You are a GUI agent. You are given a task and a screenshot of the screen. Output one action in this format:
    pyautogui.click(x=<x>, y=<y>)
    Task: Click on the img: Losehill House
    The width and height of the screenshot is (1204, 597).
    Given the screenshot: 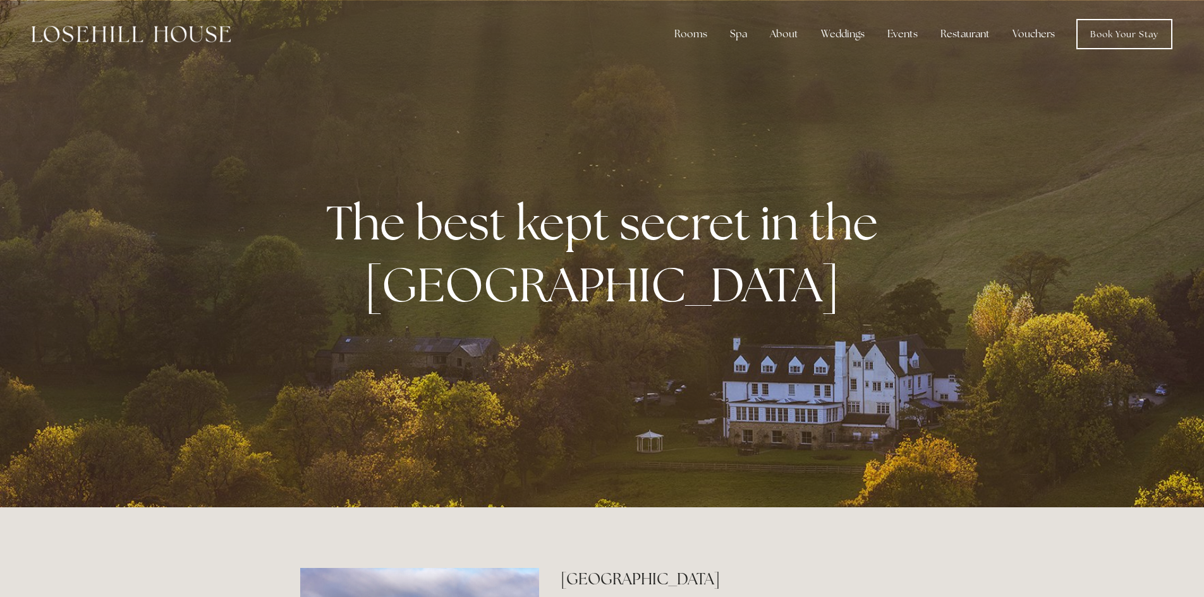 What is the action you would take?
    pyautogui.click(x=131, y=34)
    